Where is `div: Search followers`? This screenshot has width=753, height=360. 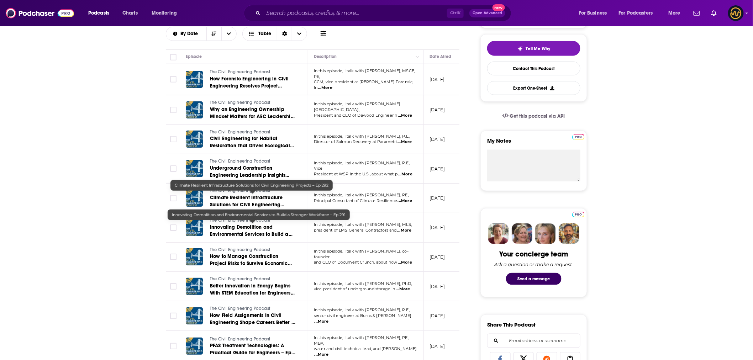 div: Search followers is located at coordinates (534, 341).